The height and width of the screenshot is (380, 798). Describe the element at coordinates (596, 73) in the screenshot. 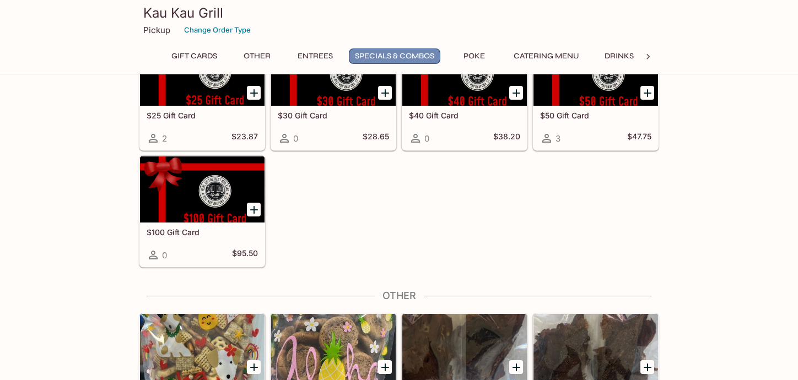

I see `div: $50 Gift Card` at that location.